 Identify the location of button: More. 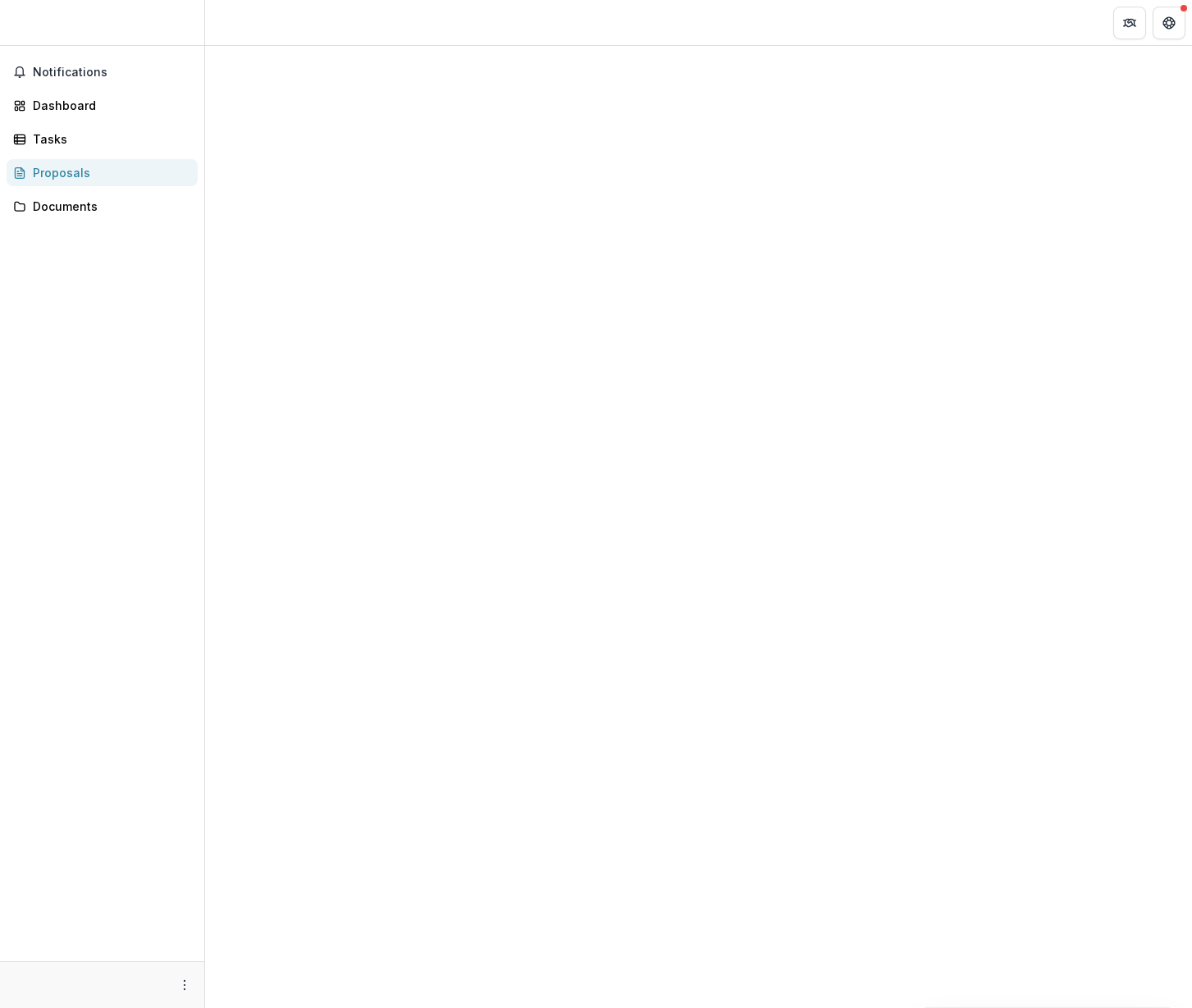
(184, 986).